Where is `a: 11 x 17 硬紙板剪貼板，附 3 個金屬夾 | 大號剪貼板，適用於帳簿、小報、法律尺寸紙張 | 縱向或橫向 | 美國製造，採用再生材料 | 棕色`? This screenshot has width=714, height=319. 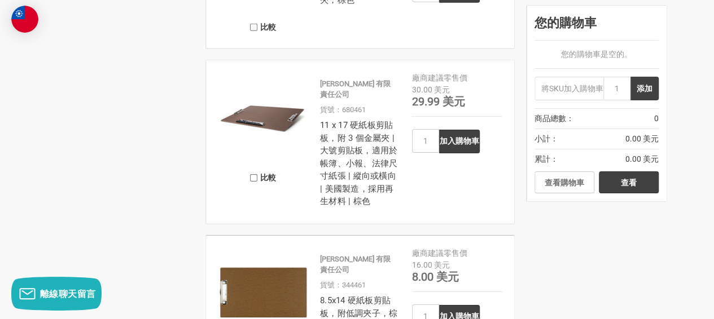
a: 11 x 17 硬紙板剪貼板，附 3 個金屬夾 | 大號剪貼板，適用於帳簿、小報、法律尺寸紙張 | 縱向或橫向 | 美國製造，採用再生材料 | 棕色 is located at coordinates (358, 163).